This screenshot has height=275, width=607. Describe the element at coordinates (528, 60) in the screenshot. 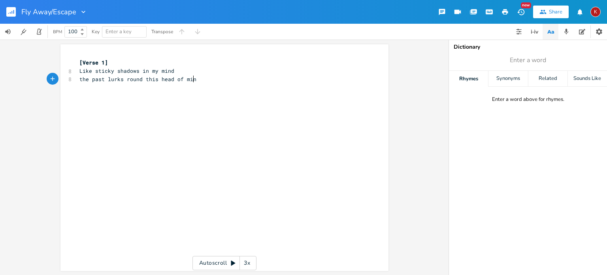

I see `span: Enter a word` at that location.